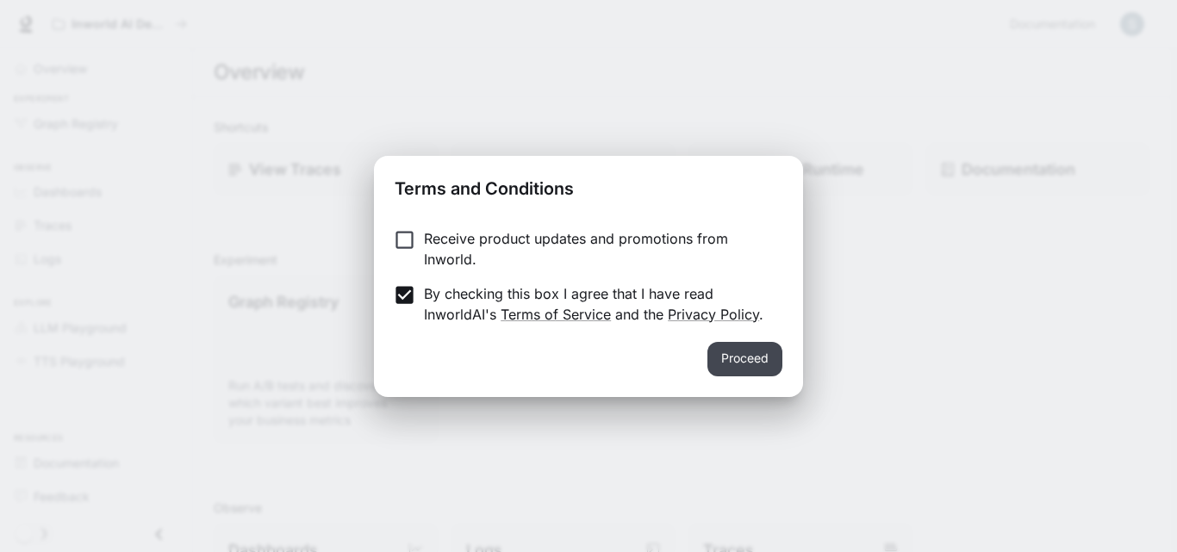  What do you see at coordinates (588, 185) in the screenshot?
I see `h2: Terms and Conditions` at bounding box center [588, 185].